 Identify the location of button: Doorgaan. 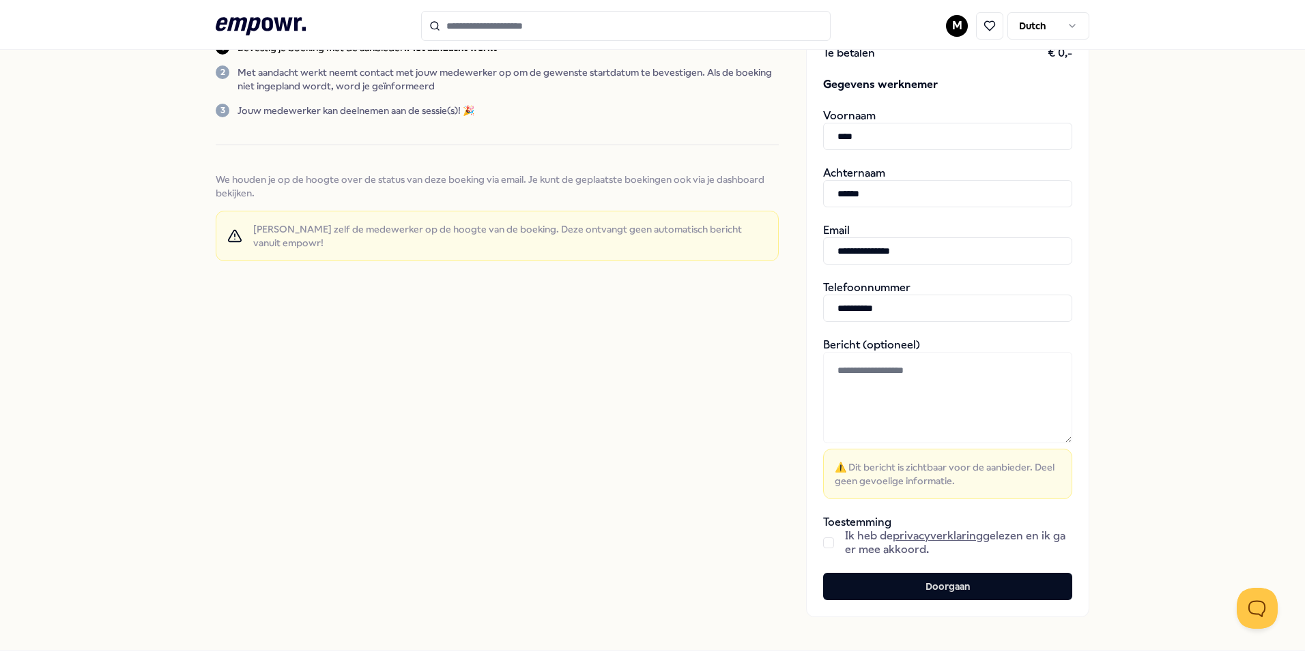
(947, 587).